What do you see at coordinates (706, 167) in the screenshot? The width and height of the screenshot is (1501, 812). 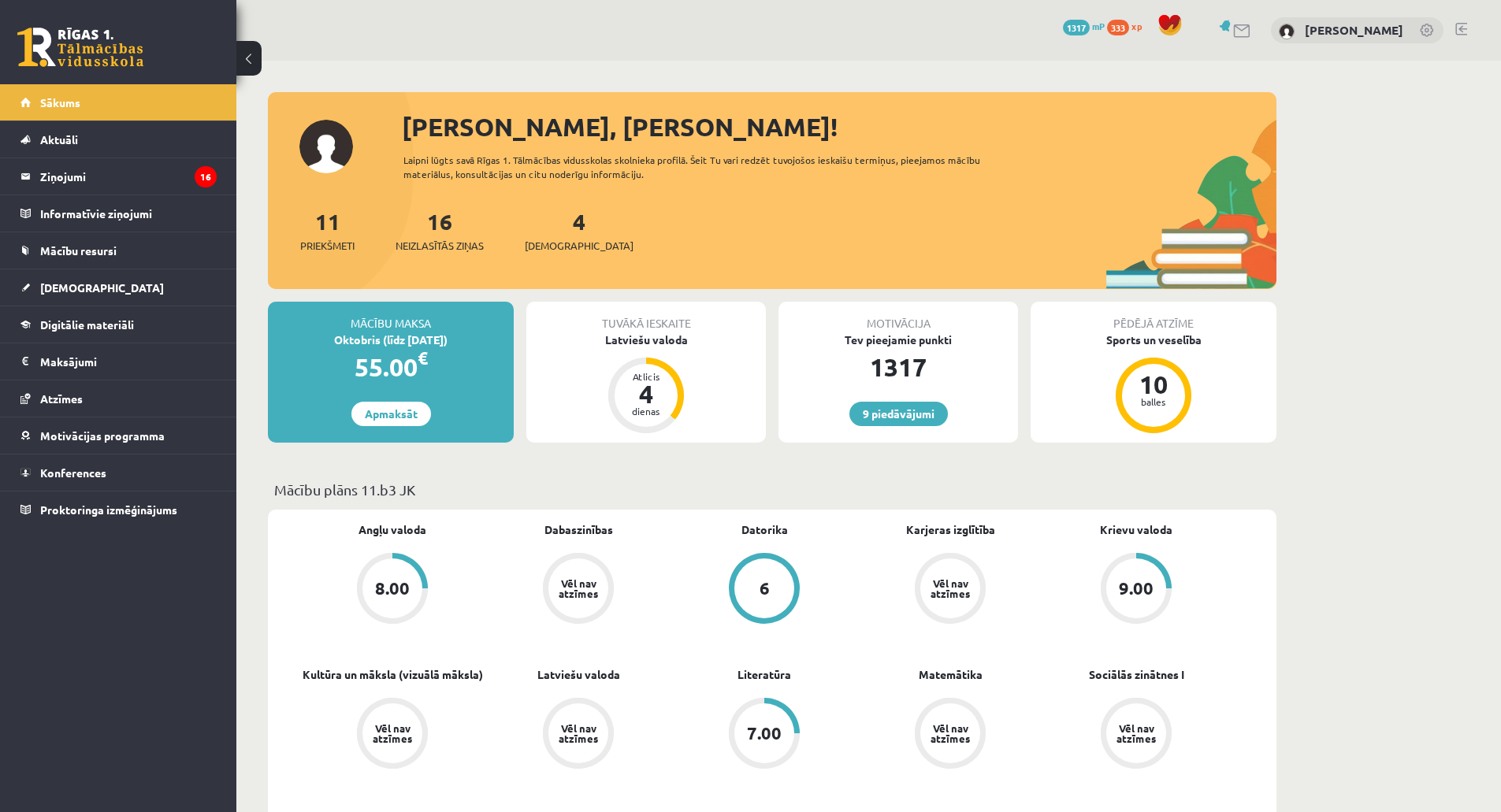 I see `div: Laipni lūgts savā Rīgas 1. Tālmācības vidusskolas skolnieka profilā. Šeit Tu vari redzēt tuvojošo...` at bounding box center [706, 167].